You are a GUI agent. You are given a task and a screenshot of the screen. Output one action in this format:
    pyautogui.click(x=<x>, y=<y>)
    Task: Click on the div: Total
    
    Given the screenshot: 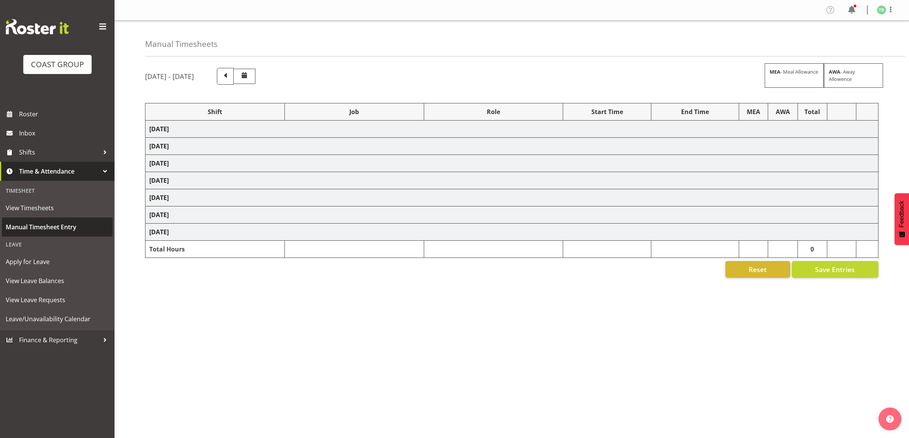 What is the action you would take?
    pyautogui.click(x=813, y=112)
    